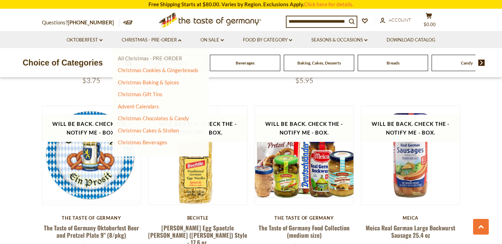 The width and height of the screenshot is (502, 244). What do you see at coordinates (149, 82) in the screenshot?
I see `a: Christmas Baking & Spices` at bounding box center [149, 82].